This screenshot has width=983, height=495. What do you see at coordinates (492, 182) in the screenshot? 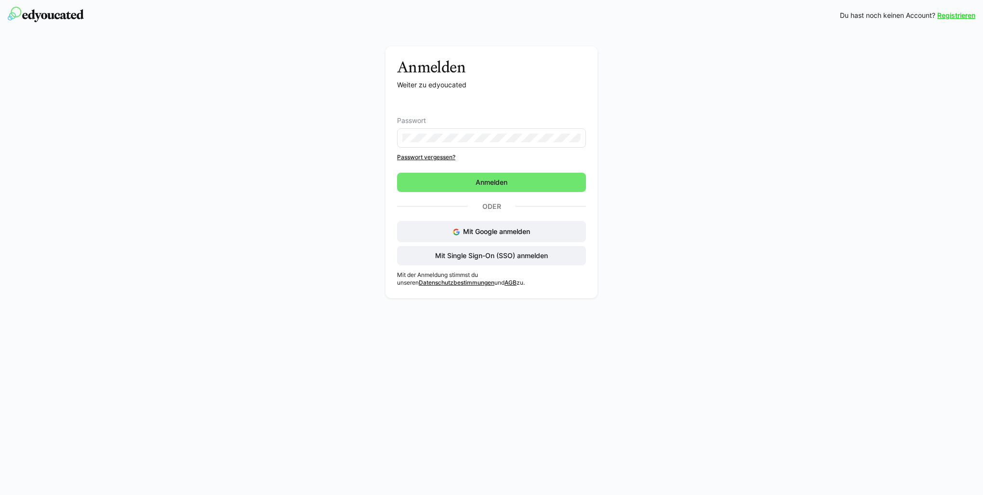
I see `span: Anmelden` at bounding box center [492, 182].